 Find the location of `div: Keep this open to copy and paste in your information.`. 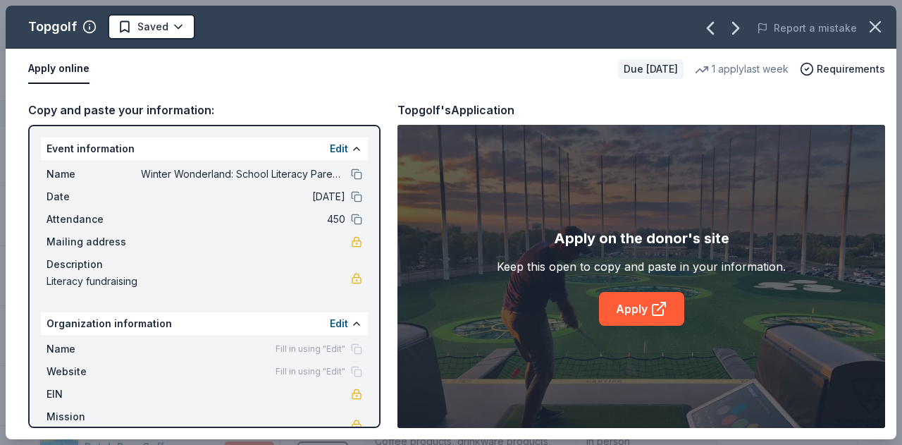

div: Keep this open to copy and paste in your information. is located at coordinates (641, 266).